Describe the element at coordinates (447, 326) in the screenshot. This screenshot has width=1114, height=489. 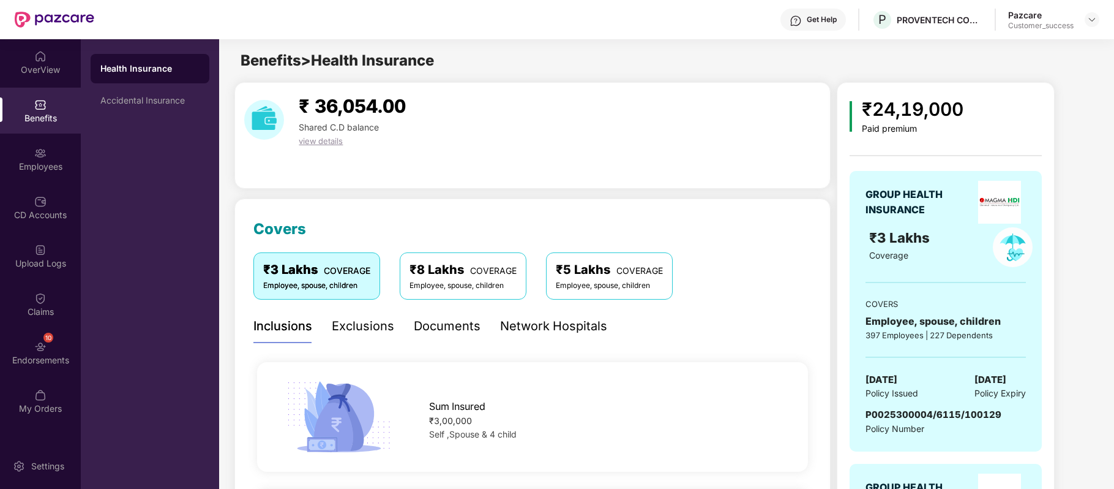
I see `div: Documents` at that location.